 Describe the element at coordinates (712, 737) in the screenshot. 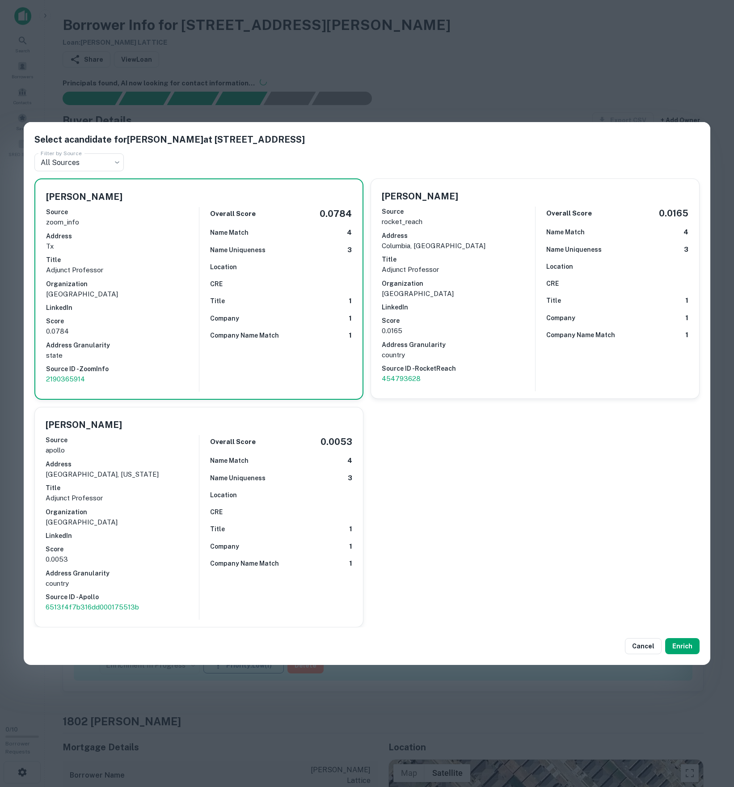

I see `div: Chat Widget` at that location.